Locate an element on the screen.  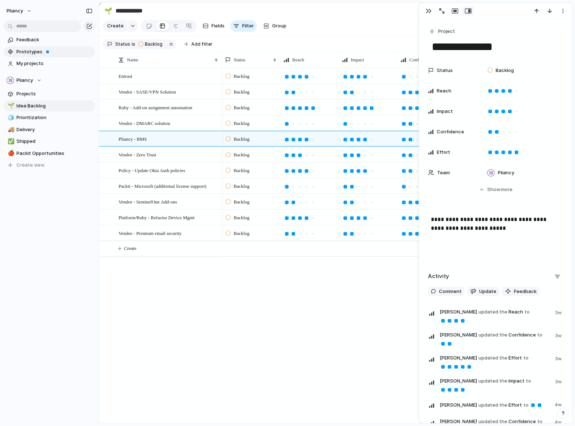
button: Comment is located at coordinates (446, 292).